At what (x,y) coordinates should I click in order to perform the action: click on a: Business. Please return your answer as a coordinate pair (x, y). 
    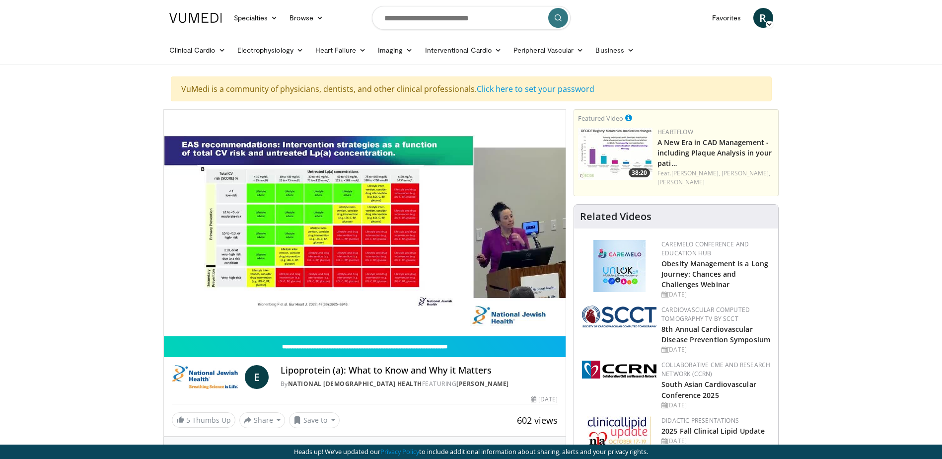
    Looking at the image, I should click on (615, 50).